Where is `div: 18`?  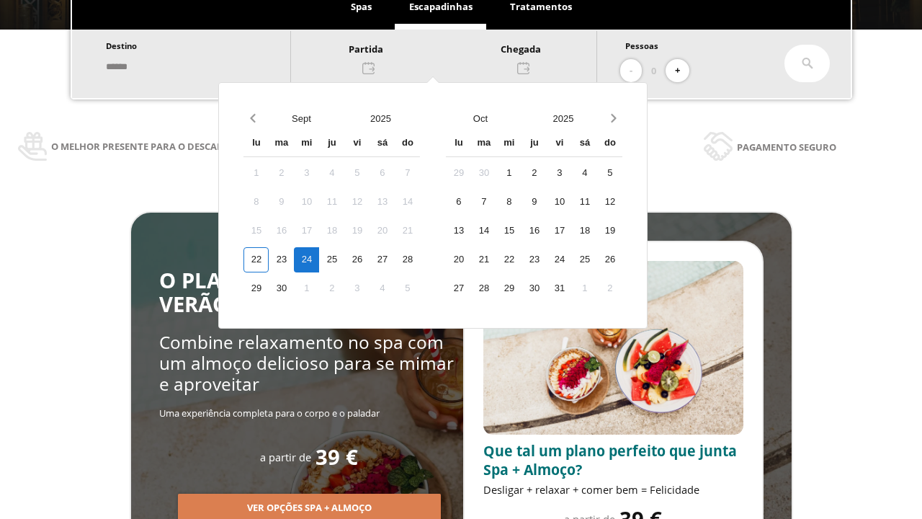
div: 18 is located at coordinates (584, 231).